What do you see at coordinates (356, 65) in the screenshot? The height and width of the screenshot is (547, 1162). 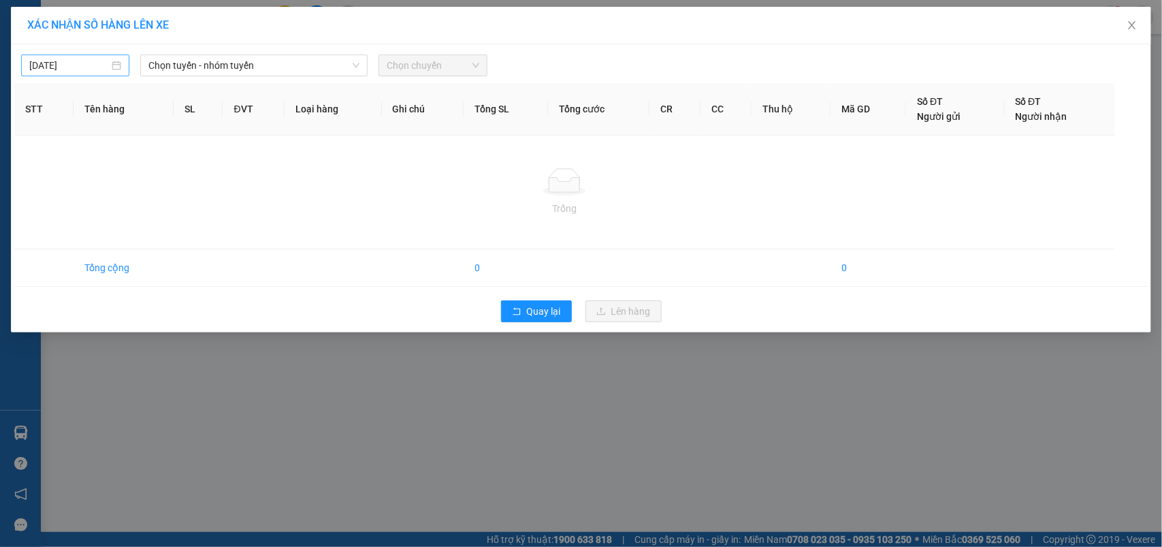 I see `span: down` at bounding box center [356, 65].